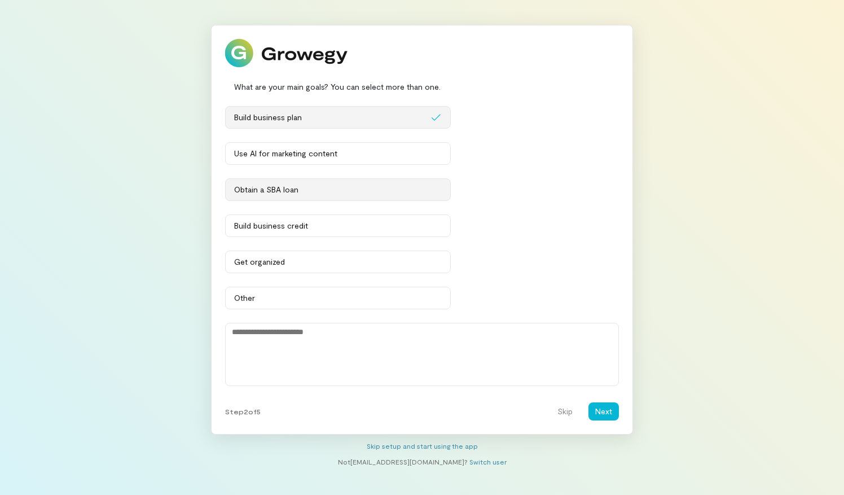 The height and width of the screenshot is (495, 844). I want to click on button: Next, so click(604, 411).